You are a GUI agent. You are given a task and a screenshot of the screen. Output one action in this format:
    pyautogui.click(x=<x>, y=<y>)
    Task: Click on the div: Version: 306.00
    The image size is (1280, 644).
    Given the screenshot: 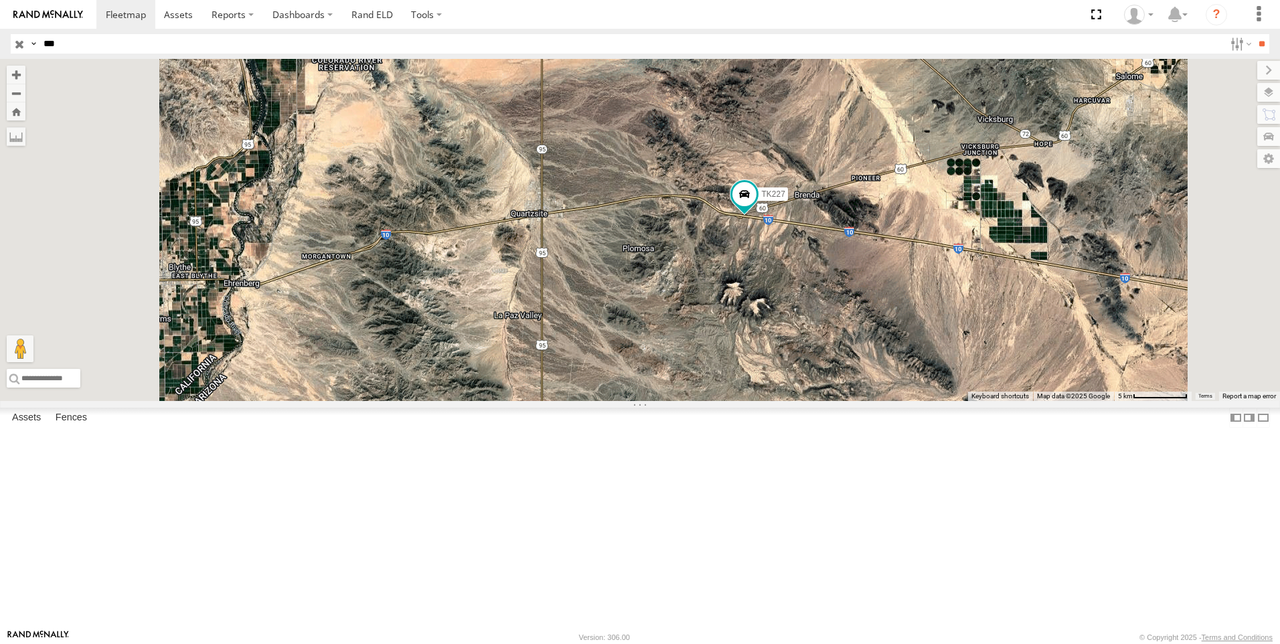 What is the action you would take?
    pyautogui.click(x=605, y=638)
    